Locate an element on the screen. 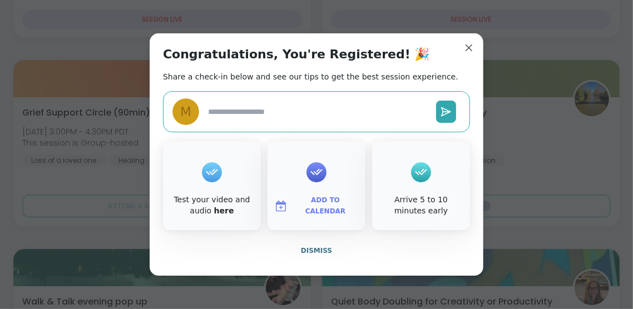  a: here is located at coordinates (224, 211).